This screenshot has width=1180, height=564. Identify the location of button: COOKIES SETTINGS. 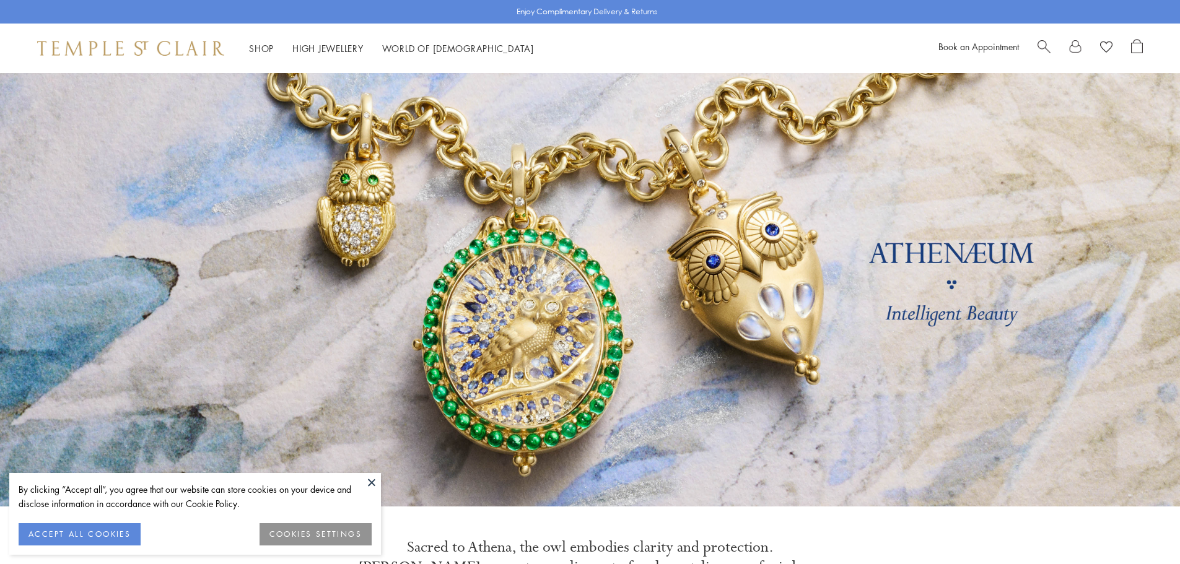
(315, 535).